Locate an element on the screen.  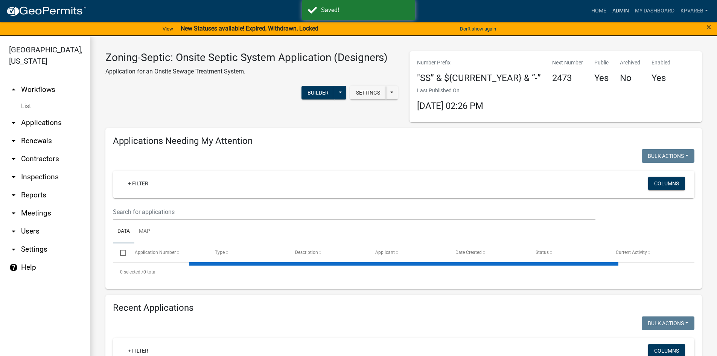
span: Description is located at coordinates (306, 252).